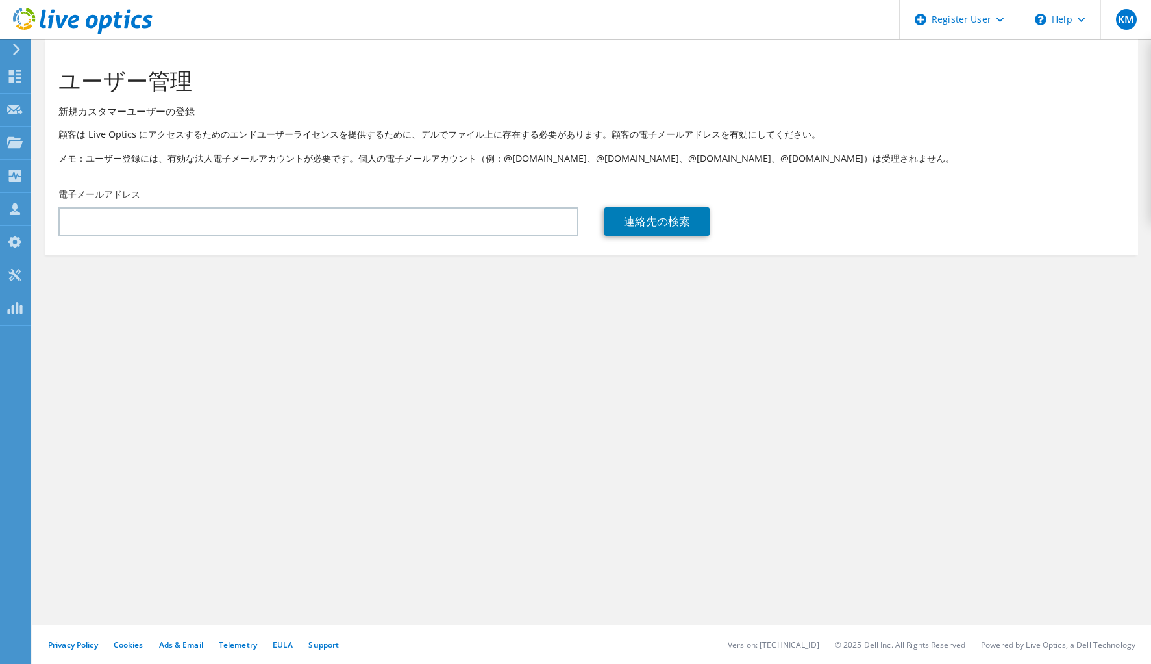 The width and height of the screenshot is (1151, 664). Describe the element at coordinates (1041, 19) in the screenshot. I see `svg: \n` at that location.